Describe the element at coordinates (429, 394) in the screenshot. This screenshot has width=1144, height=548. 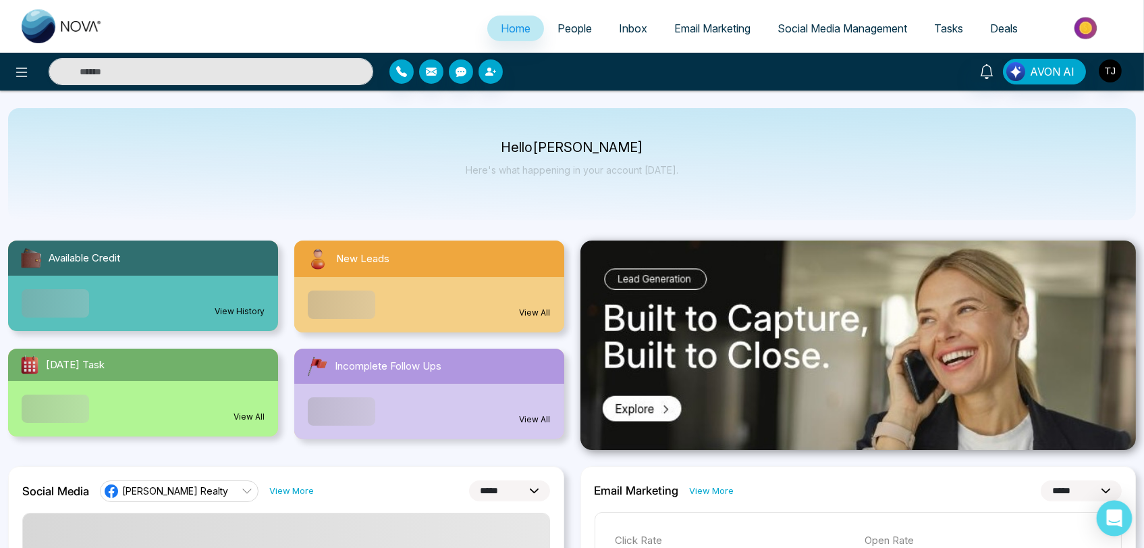
I see `a: Incomplete Follow UpsView All` at that location.